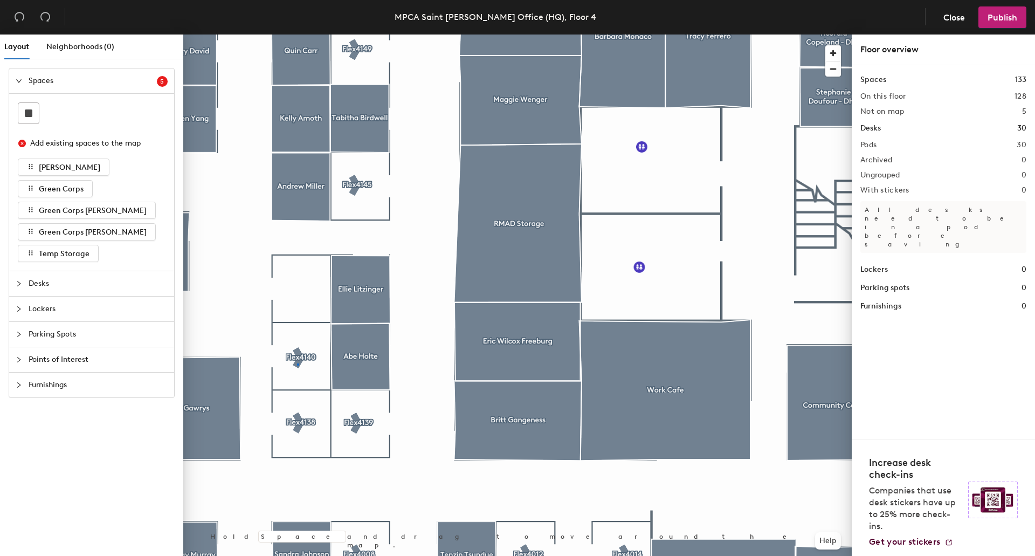  Describe the element at coordinates (884, 190) in the screenshot. I see `h2: With stickers` at that location.